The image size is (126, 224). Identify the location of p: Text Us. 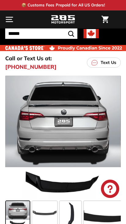
(109, 63).